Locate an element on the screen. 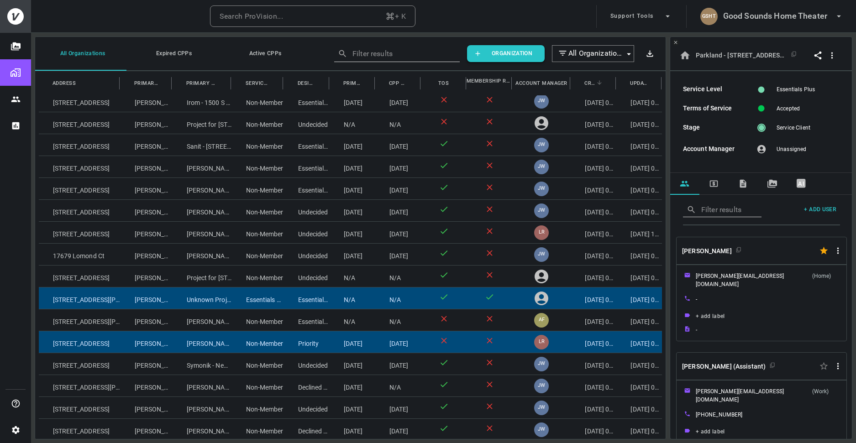  button: Export results is located at coordinates (649, 53).